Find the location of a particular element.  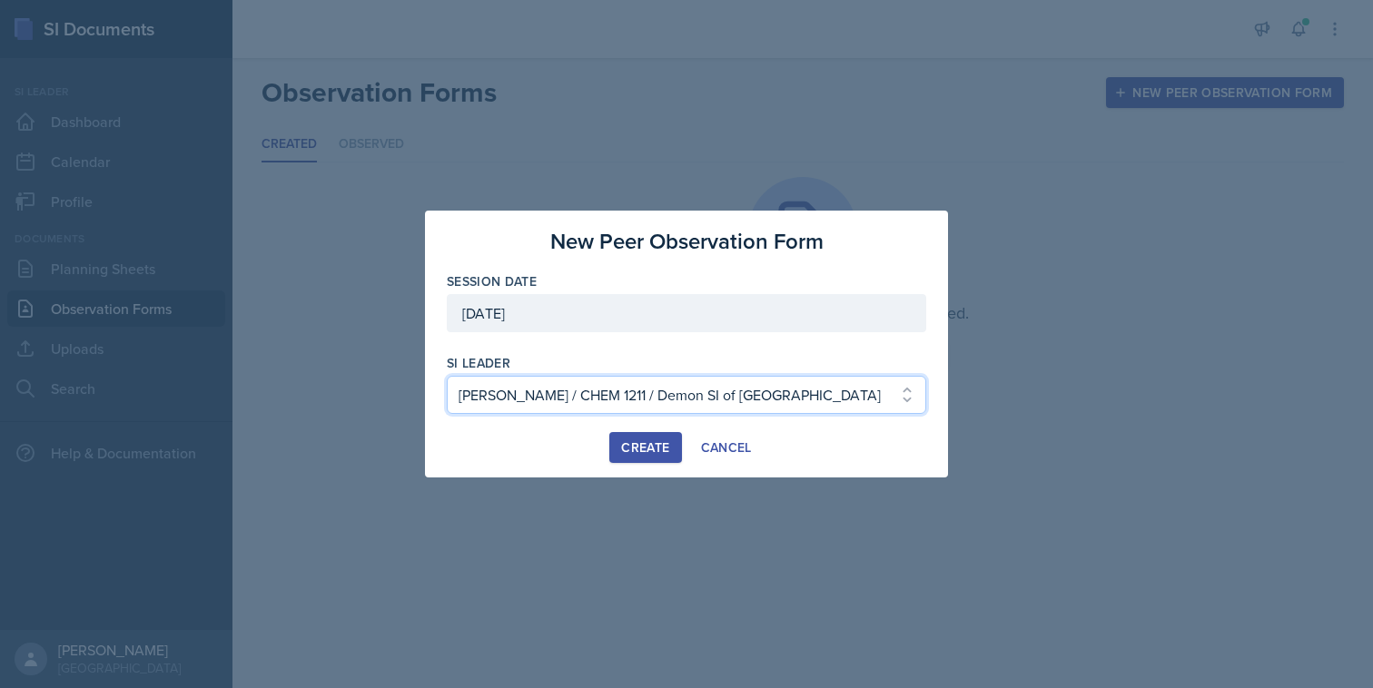

div: Create is located at coordinates (645, 448).